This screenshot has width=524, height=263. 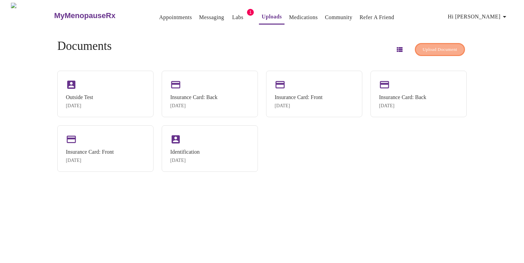 I want to click on a: MyMenopauseRx, so click(x=98, y=16).